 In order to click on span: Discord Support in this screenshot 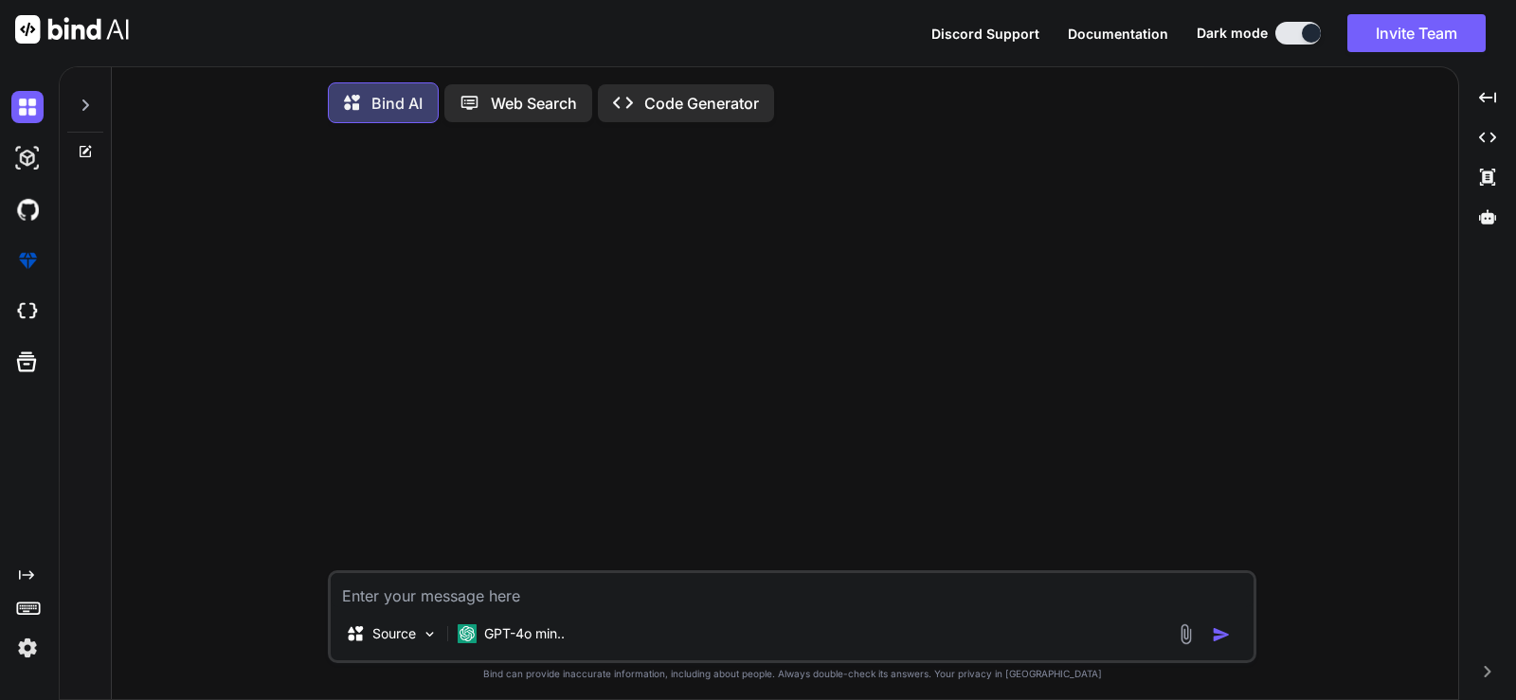, I will do `click(985, 33)`.